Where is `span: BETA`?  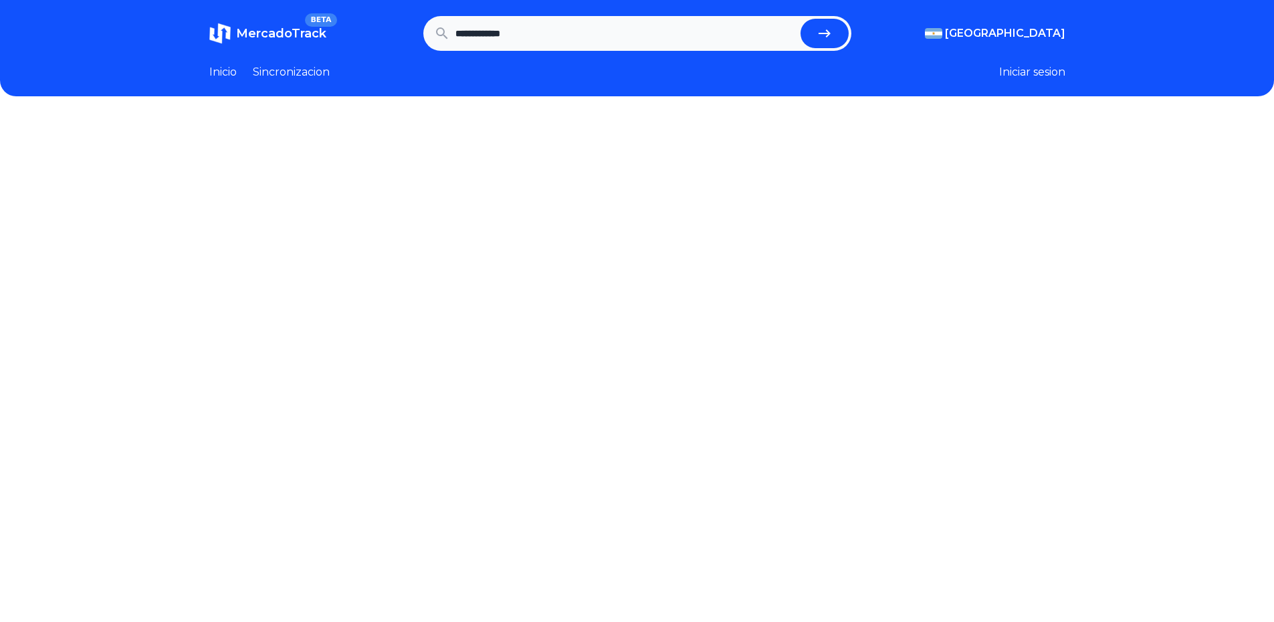 span: BETA is located at coordinates (320, 20).